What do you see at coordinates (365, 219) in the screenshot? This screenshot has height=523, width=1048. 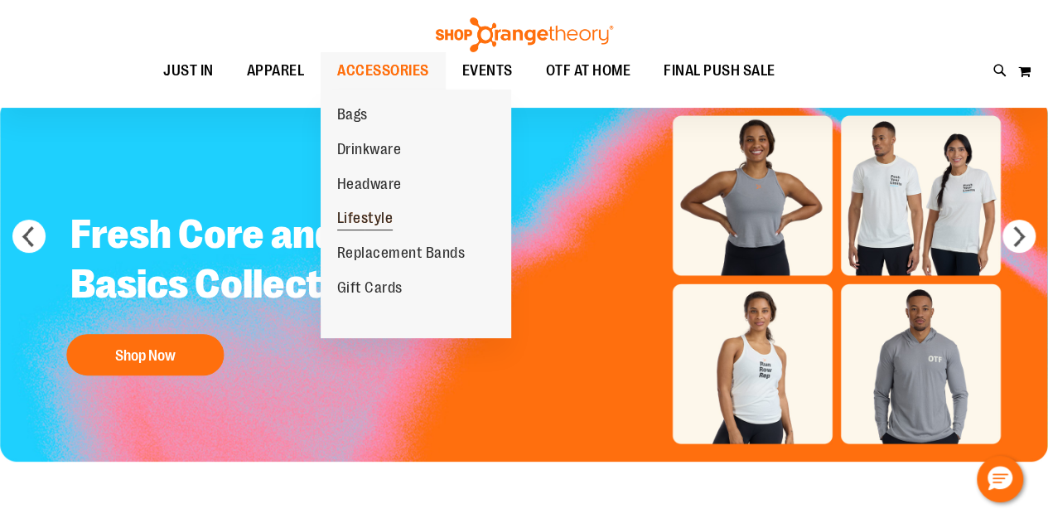 I see `a: Lifestyle` at bounding box center [365, 219].